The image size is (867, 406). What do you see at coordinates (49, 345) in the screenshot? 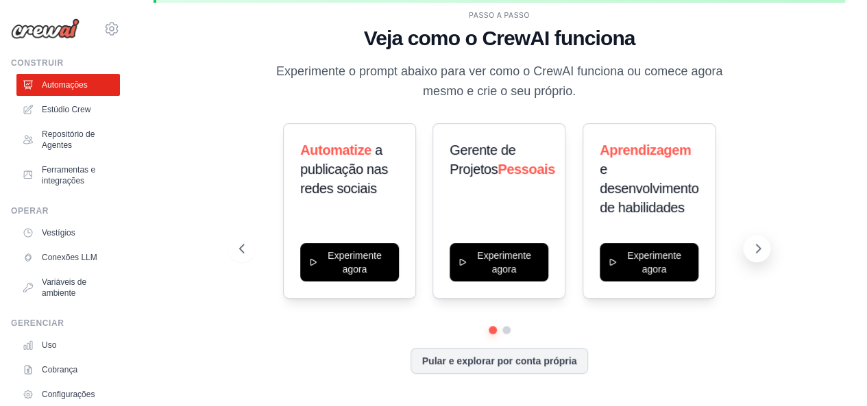
I see `font: Uso` at bounding box center [49, 345].